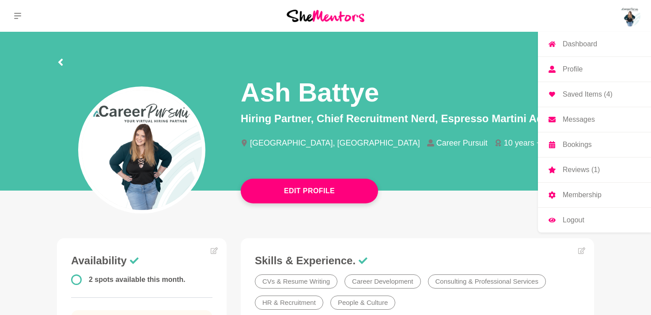 Image resolution: width=651 pixels, height=315 pixels. What do you see at coordinates (595, 145) in the screenshot?
I see `a: Bookings` at bounding box center [595, 145].